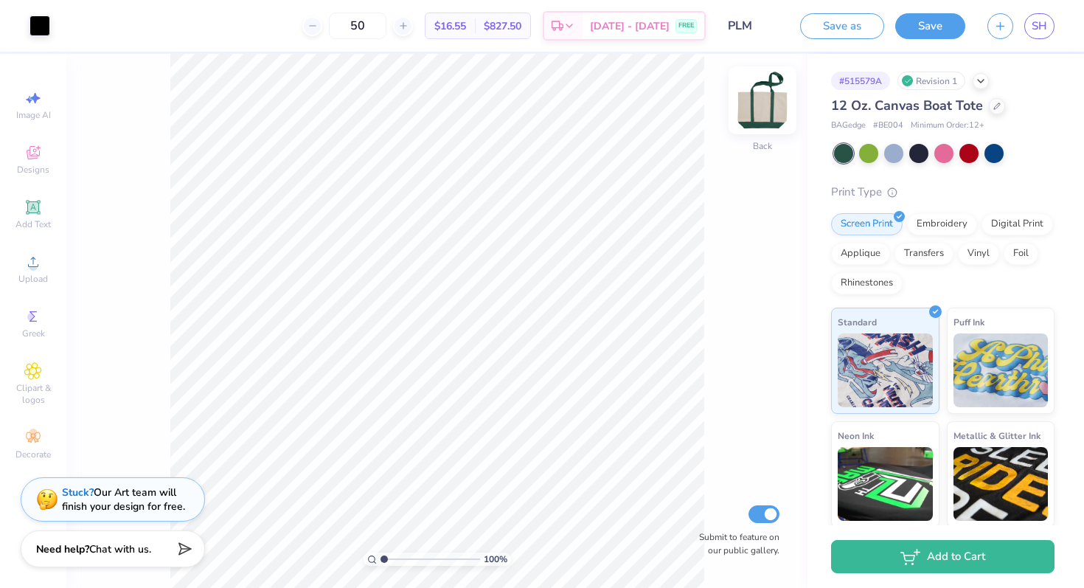 This screenshot has height=588, width=1084. I want to click on span: FREE, so click(686, 26).